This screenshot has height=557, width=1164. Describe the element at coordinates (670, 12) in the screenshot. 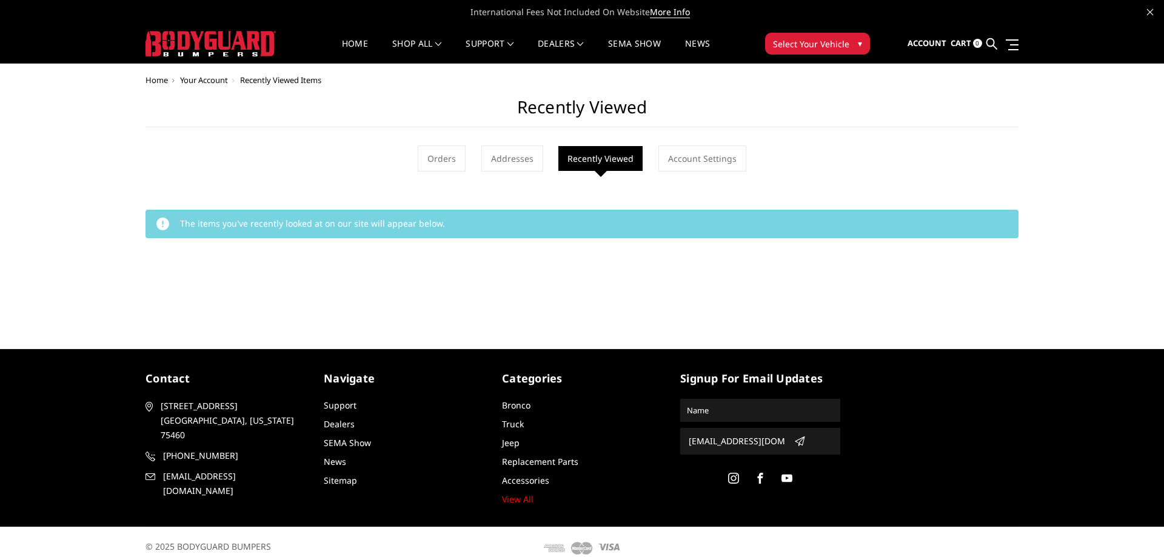

I see `a: More Info` at that location.